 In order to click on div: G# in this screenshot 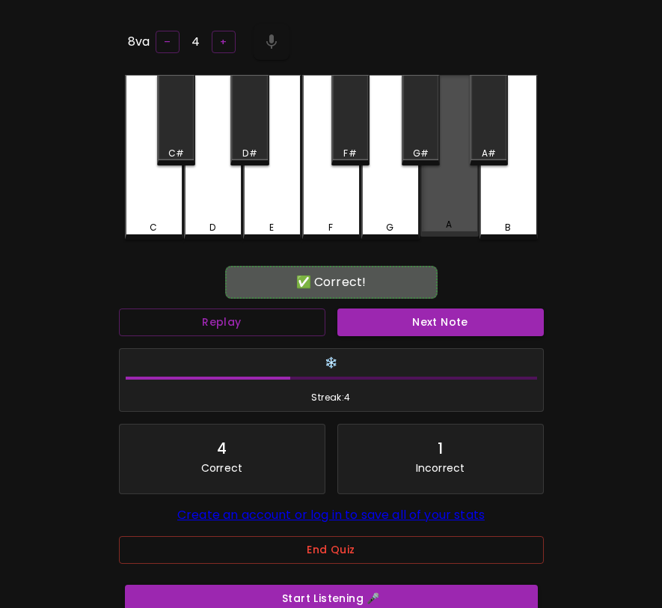, I will do `click(421, 153)`.